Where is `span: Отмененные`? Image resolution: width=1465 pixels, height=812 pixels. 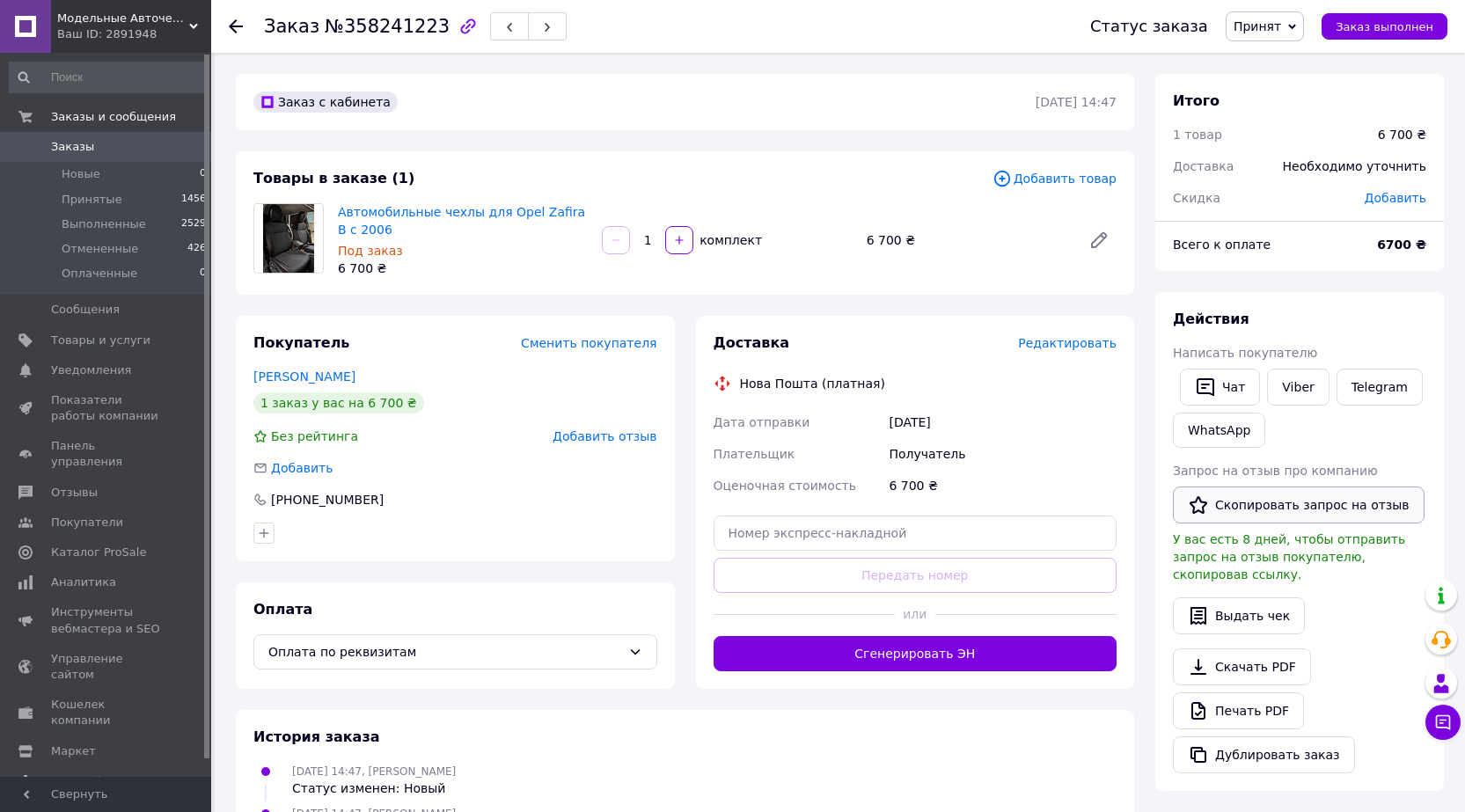
span: Отмененные is located at coordinates (99, 249).